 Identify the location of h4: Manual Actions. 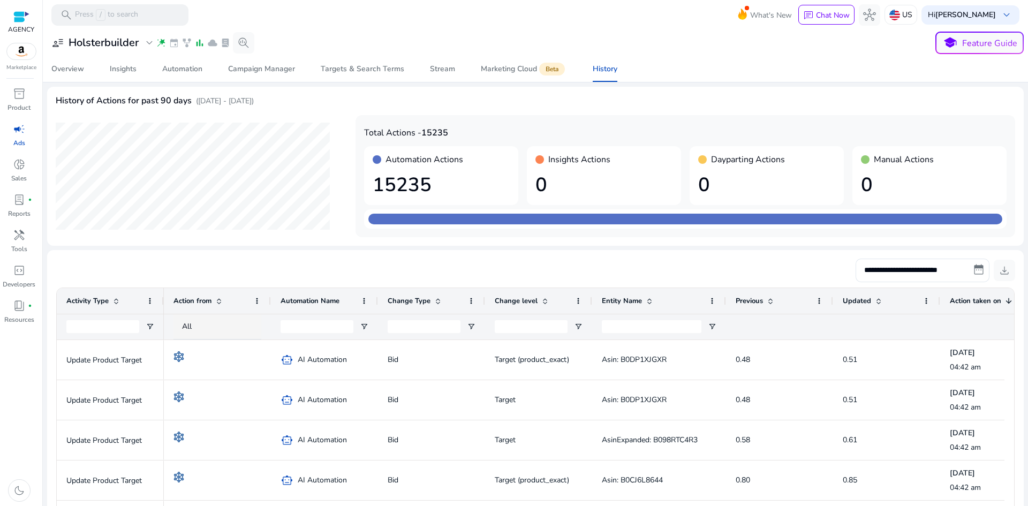
(904, 160).